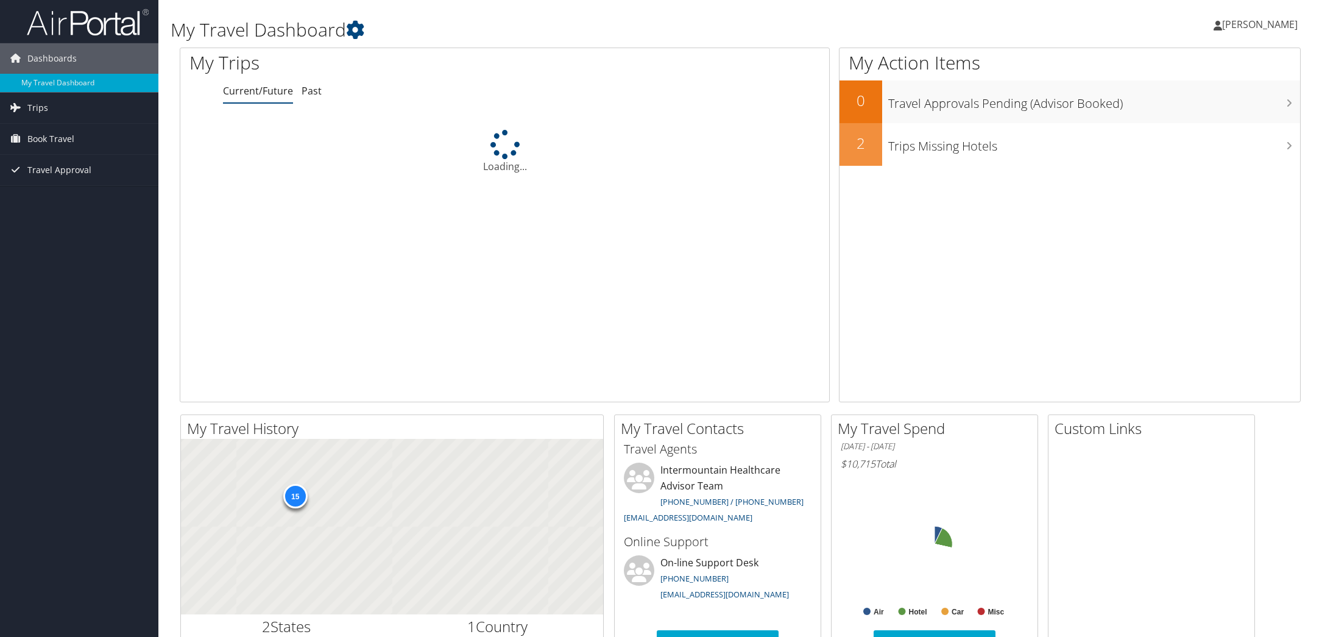 This screenshot has height=637, width=1322. What do you see at coordinates (550, 30) in the screenshot?
I see `h1: My Travel Dashboard` at bounding box center [550, 30].